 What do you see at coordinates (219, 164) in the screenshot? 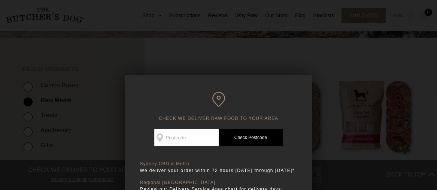
I see `p: Sydney CBD & Metro` at bounding box center [219, 164].